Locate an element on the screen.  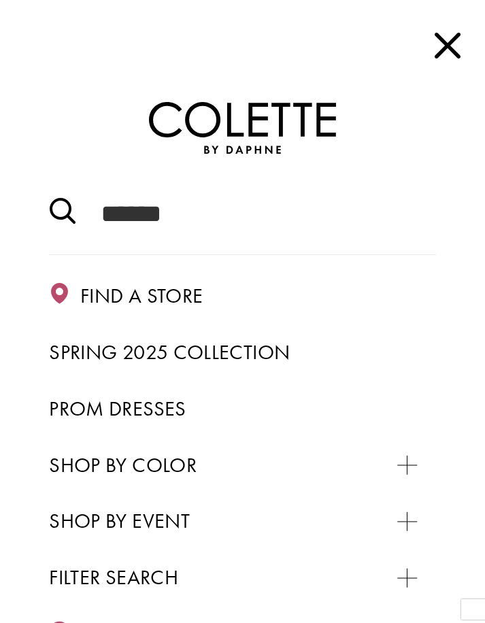
a: Find a store is located at coordinates (242, 296).